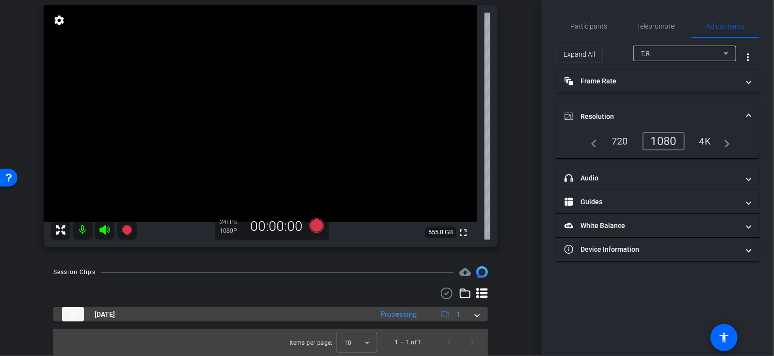 The image size is (774, 356). I want to click on div: 720, so click(620, 141).